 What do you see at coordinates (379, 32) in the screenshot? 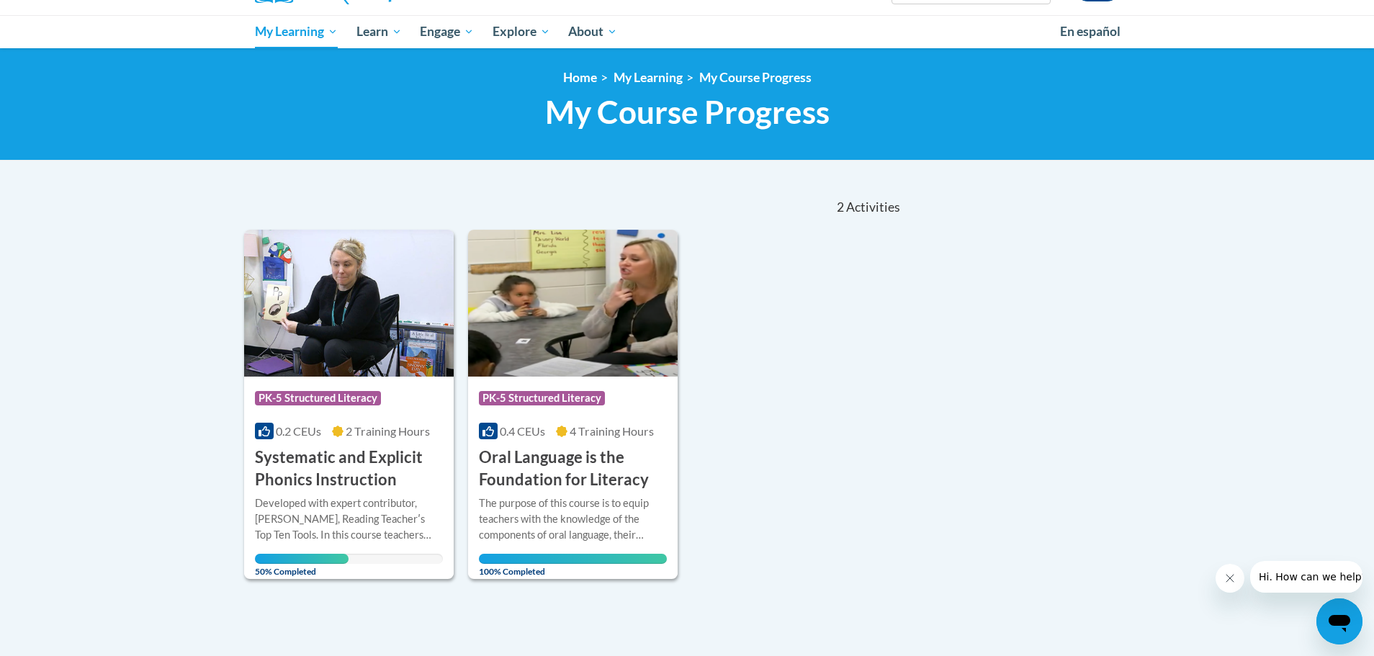
I see `span: Learn` at bounding box center [379, 32].